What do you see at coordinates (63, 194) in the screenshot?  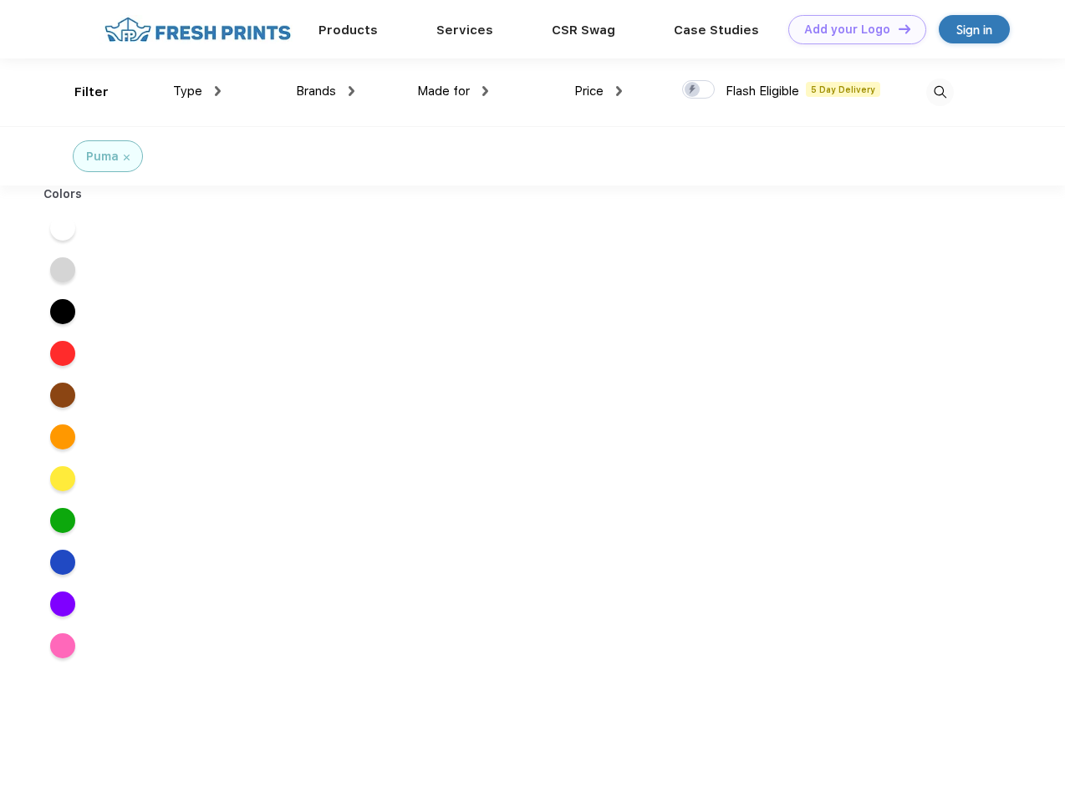 I see `div: Colors` at bounding box center [63, 194].